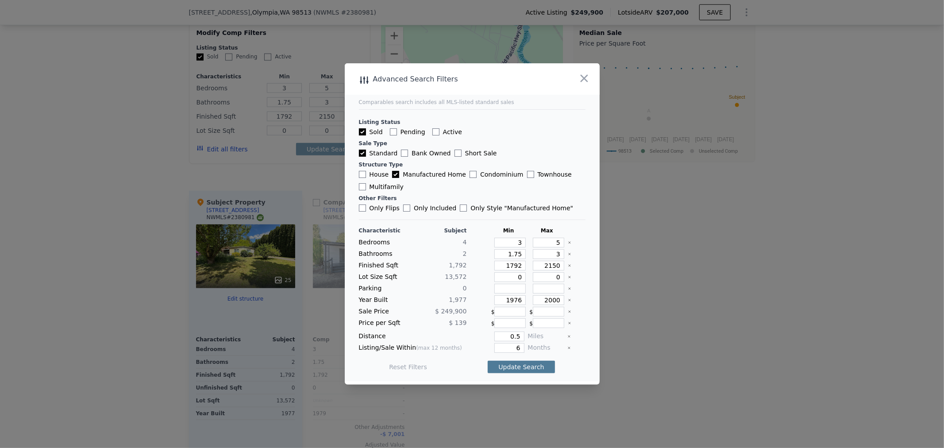 This screenshot has height=448, width=944. Describe the element at coordinates (549, 174) in the screenshot. I see `label: Townhouse` at that location.